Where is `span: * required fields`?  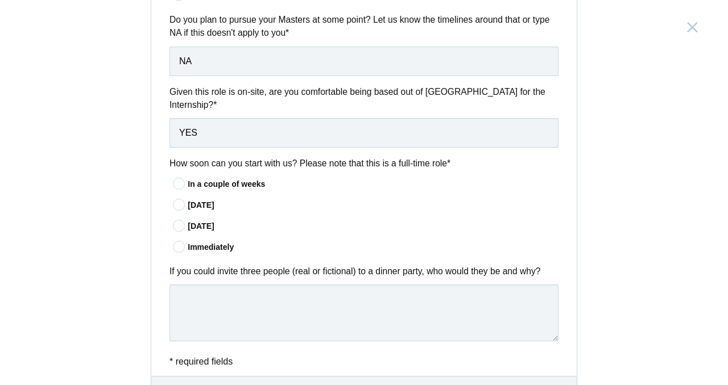 span: * required fields is located at coordinates (201, 362).